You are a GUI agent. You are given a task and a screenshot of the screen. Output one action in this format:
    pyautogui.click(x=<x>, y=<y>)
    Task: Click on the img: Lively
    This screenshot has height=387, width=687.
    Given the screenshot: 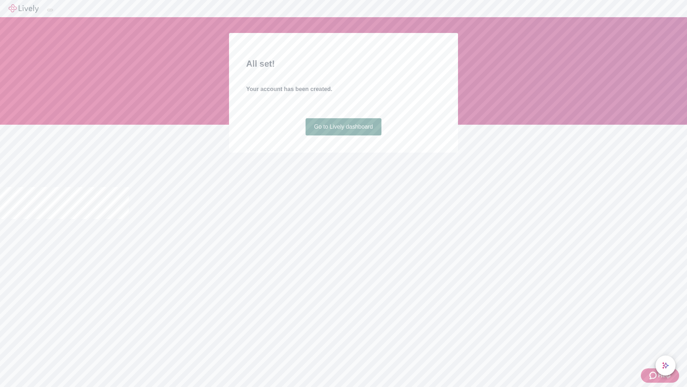 What is the action you would take?
    pyautogui.click(x=24, y=9)
    